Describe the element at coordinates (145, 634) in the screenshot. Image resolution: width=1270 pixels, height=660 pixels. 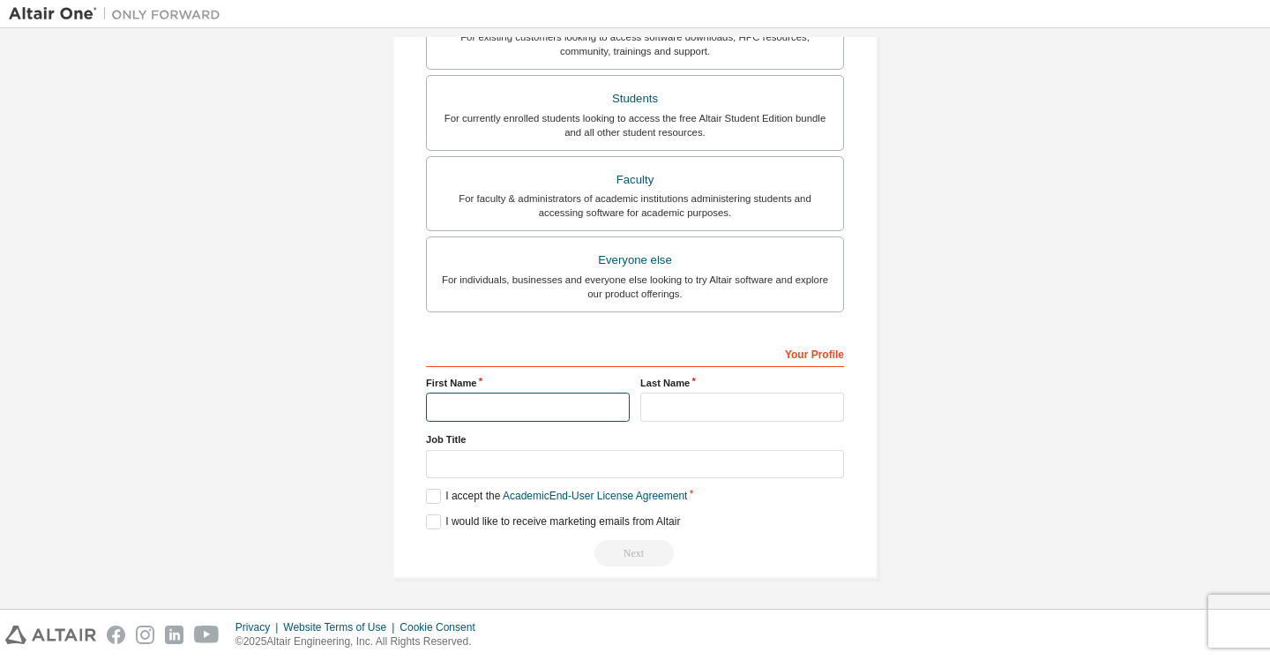
I see `img: instagram.svg` at that location.